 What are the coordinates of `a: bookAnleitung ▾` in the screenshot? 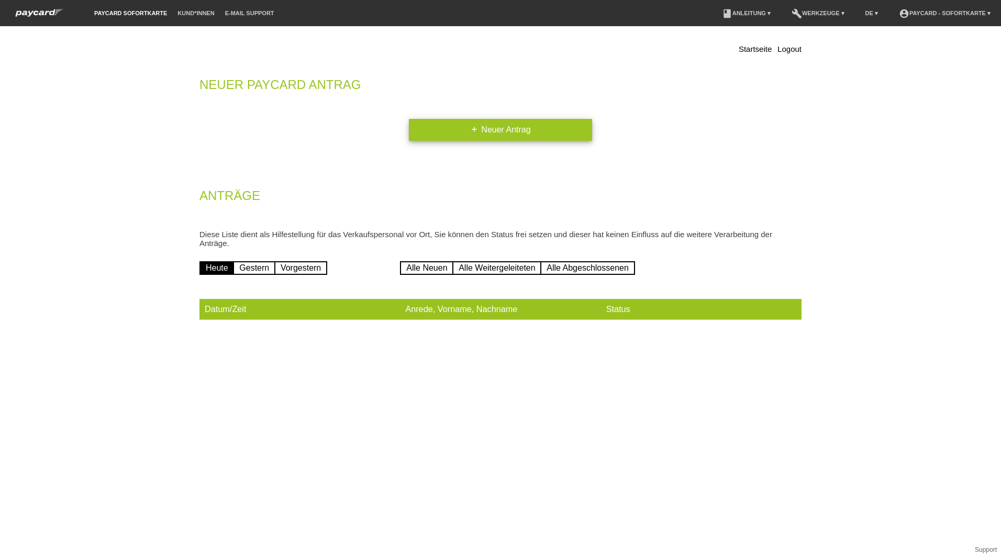 It's located at (746, 13).